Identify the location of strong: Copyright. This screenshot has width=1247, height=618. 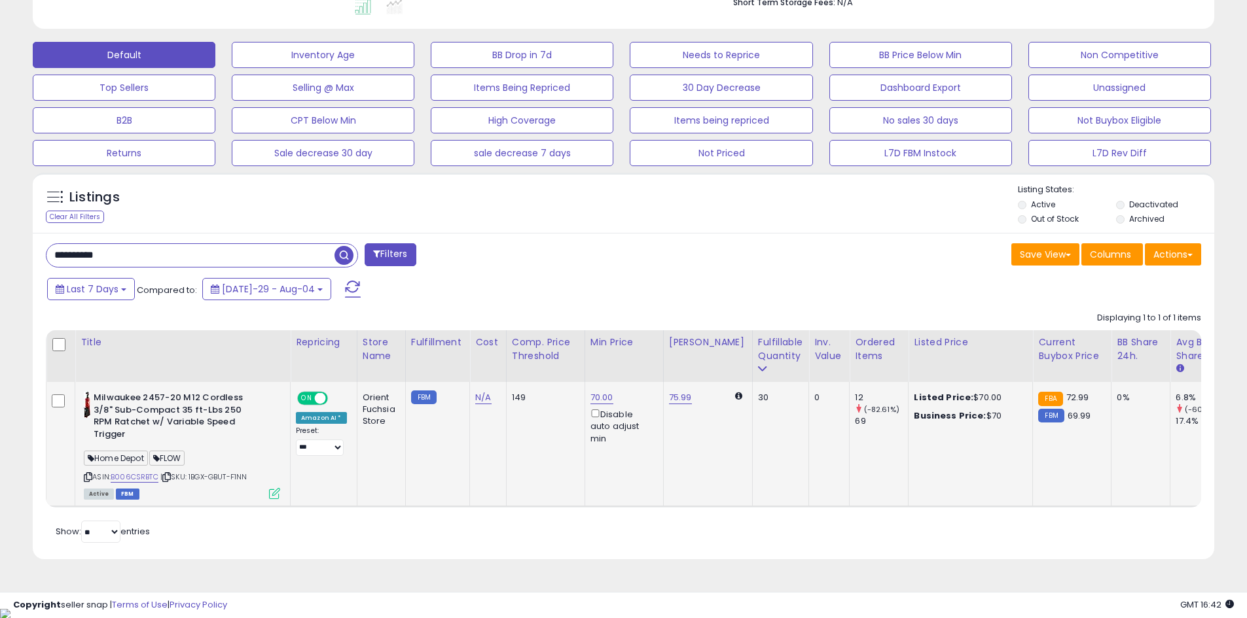
(37, 605).